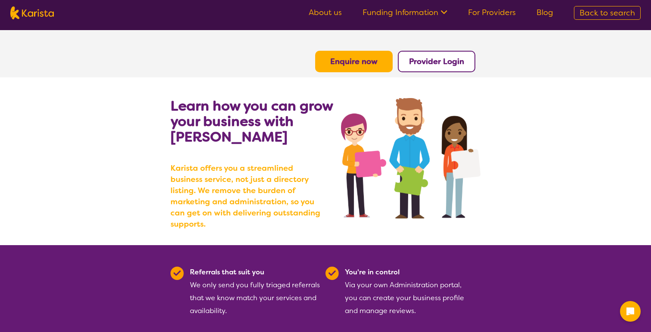  What do you see at coordinates (255, 292) in the screenshot?
I see `div: We only send you fully triaged referrals that we know match your services and availability.` at bounding box center [255, 292].